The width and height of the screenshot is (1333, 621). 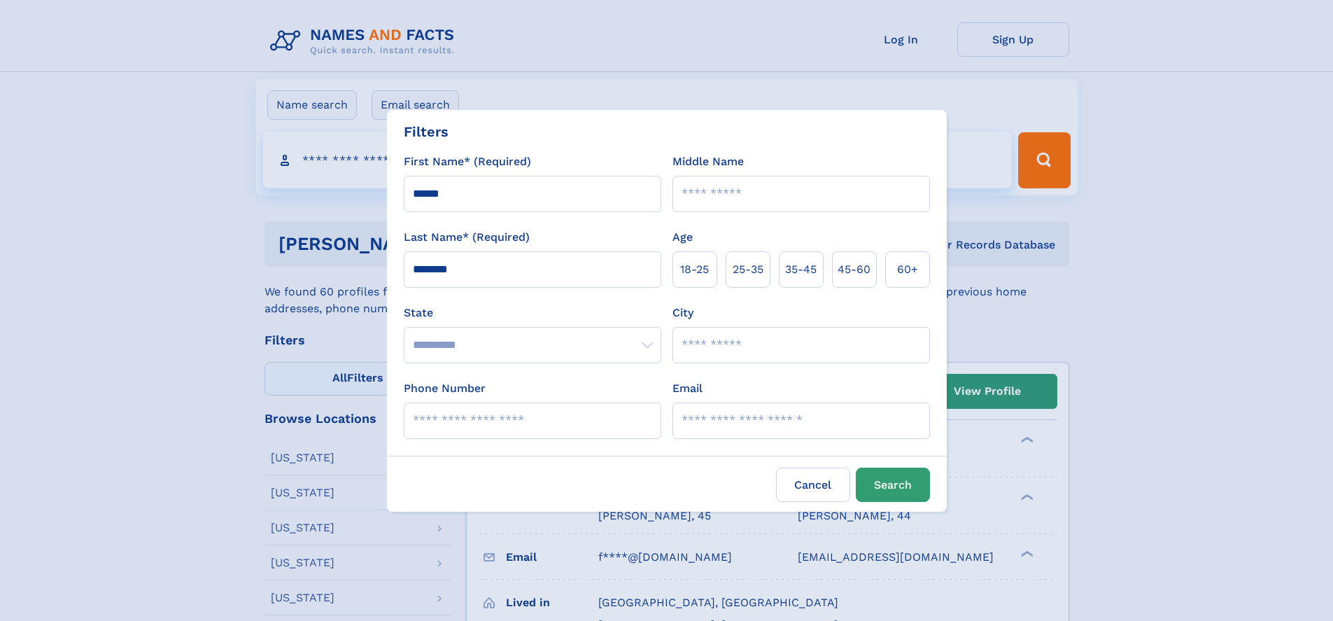 I want to click on label: Last Name* (Required), so click(x=467, y=237).